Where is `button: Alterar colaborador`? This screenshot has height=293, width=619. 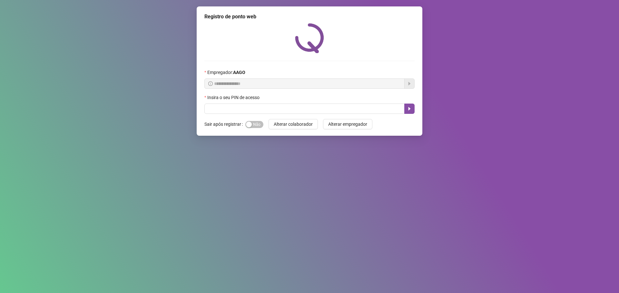
button: Alterar colaborador is located at coordinates (293, 124).